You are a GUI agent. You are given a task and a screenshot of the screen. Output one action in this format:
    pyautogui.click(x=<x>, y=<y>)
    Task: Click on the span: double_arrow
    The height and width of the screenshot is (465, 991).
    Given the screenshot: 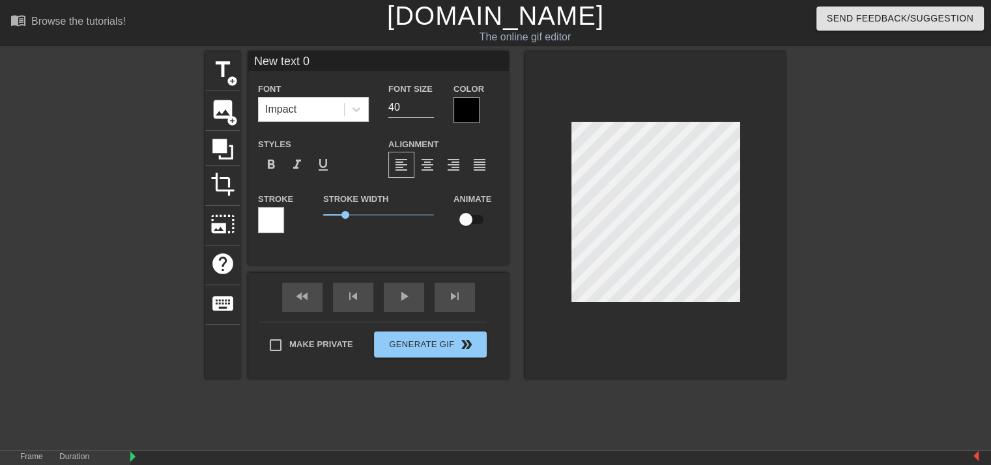 What is the action you would take?
    pyautogui.click(x=467, y=345)
    